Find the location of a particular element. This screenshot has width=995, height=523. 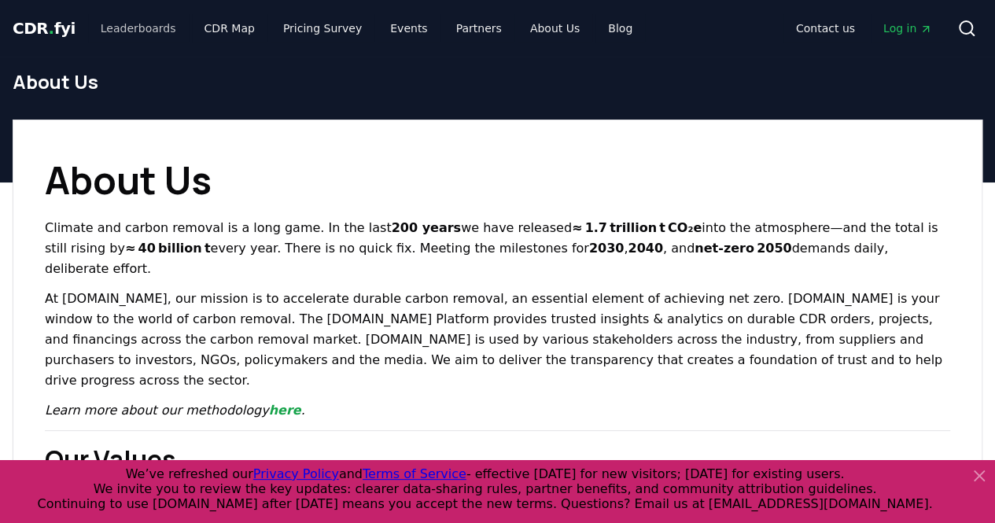

span: Log in is located at coordinates (908, 28).